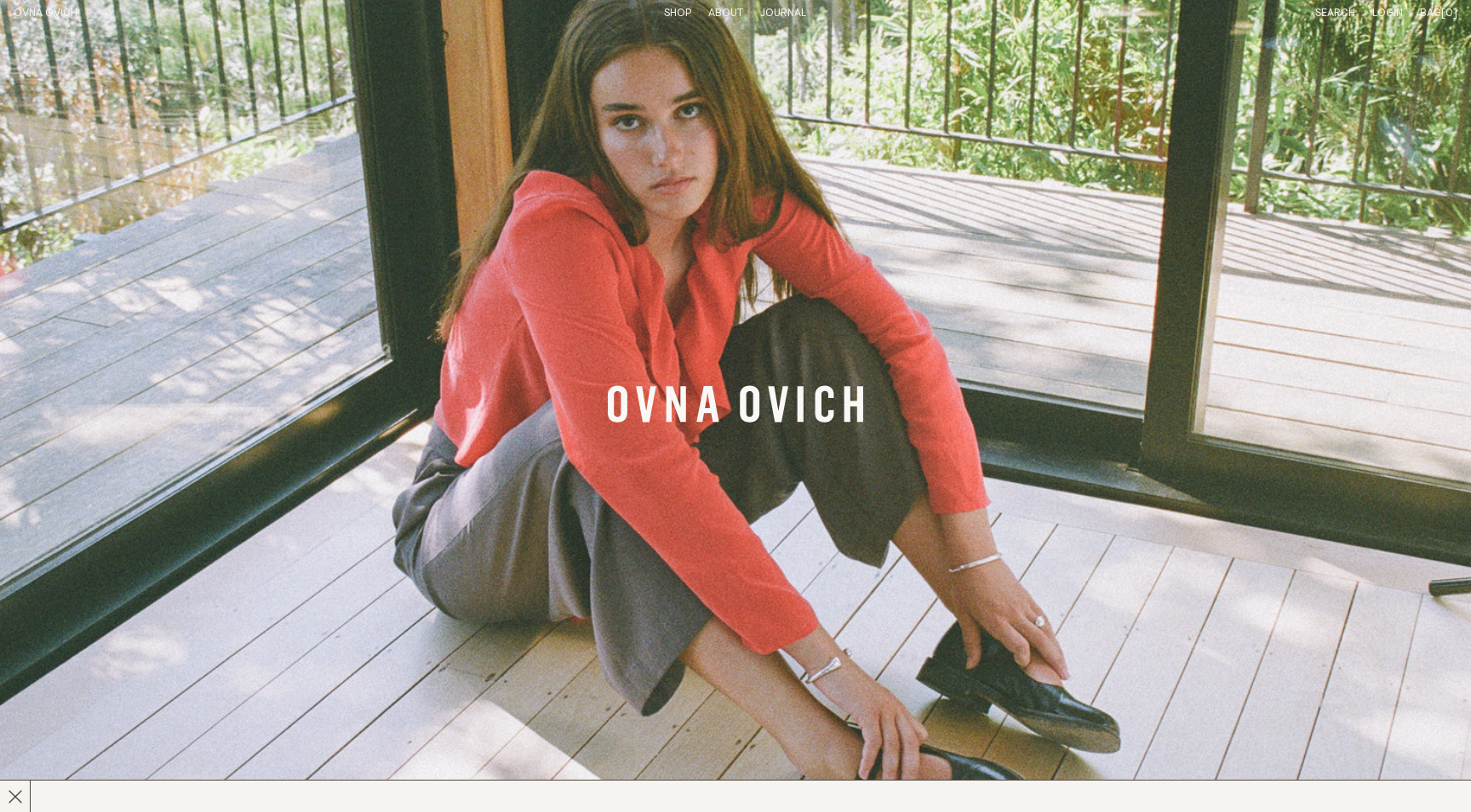 The image size is (1471, 812). What do you see at coordinates (1334, 12) in the screenshot?
I see `a: Search` at bounding box center [1334, 12].